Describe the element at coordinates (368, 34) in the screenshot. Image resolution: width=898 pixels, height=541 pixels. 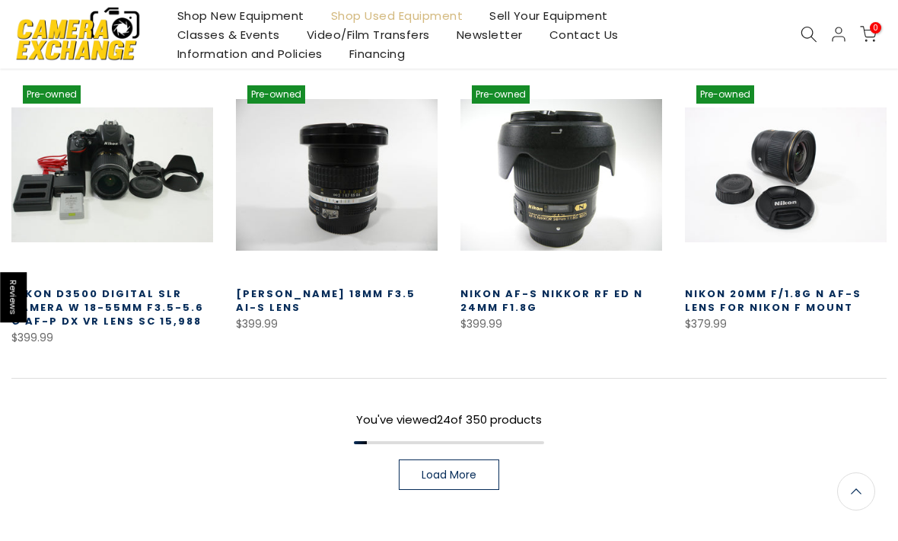
I see `a: Video/Film Transfers` at that location.